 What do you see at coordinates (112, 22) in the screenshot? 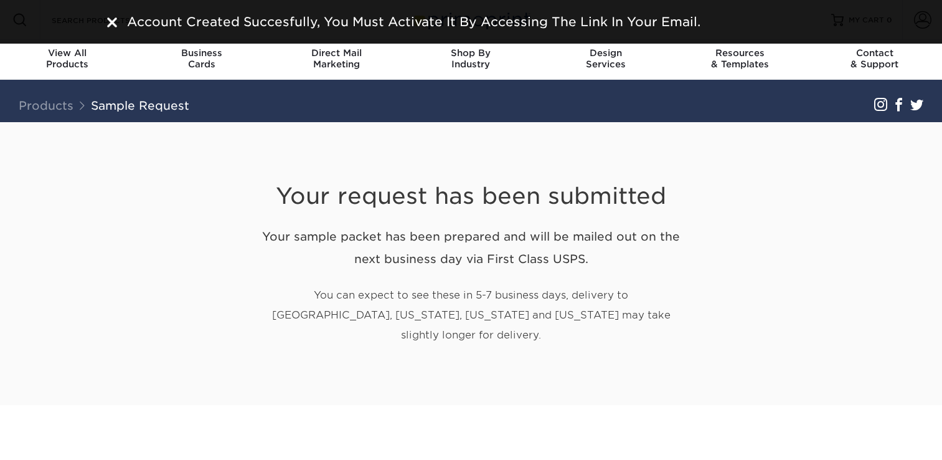
I see `img: close` at bounding box center [112, 22].